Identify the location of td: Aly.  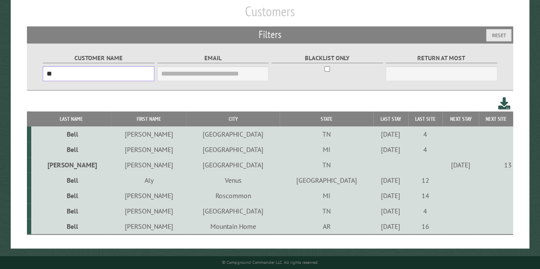
(149, 180).